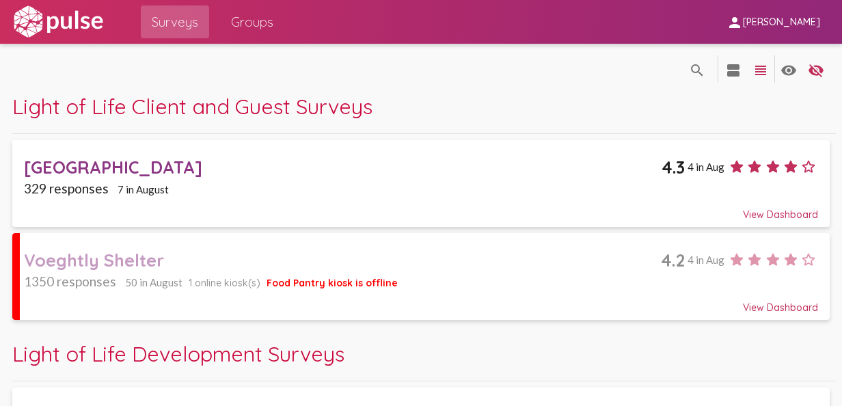 The width and height of the screenshot is (842, 406). What do you see at coordinates (672, 260) in the screenshot?
I see `span: 4.2` at bounding box center [672, 260].